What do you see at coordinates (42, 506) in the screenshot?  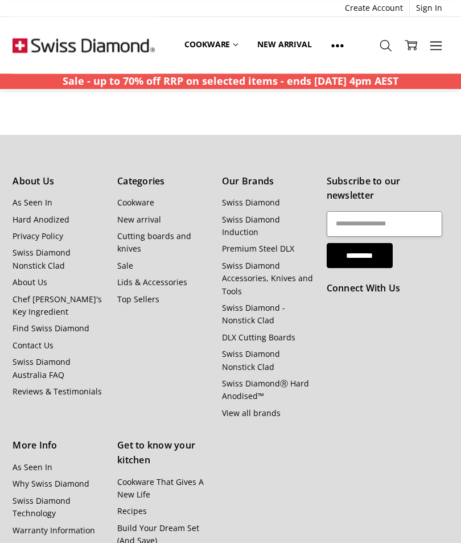 I see `a: Swiss Diamond Technology` at bounding box center [42, 506].